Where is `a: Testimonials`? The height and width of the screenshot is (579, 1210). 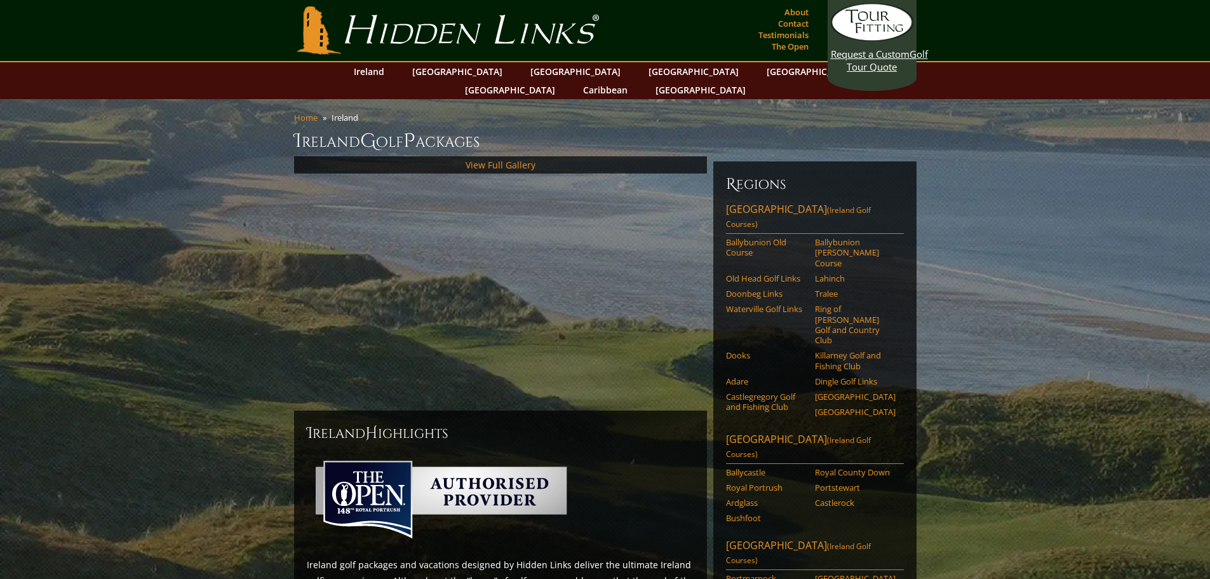 a: Testimonials is located at coordinates (783, 35).